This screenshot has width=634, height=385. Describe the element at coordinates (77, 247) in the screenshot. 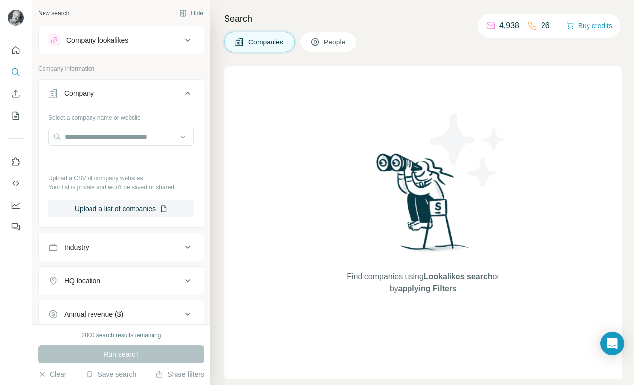

I see `div: Industry` at that location.